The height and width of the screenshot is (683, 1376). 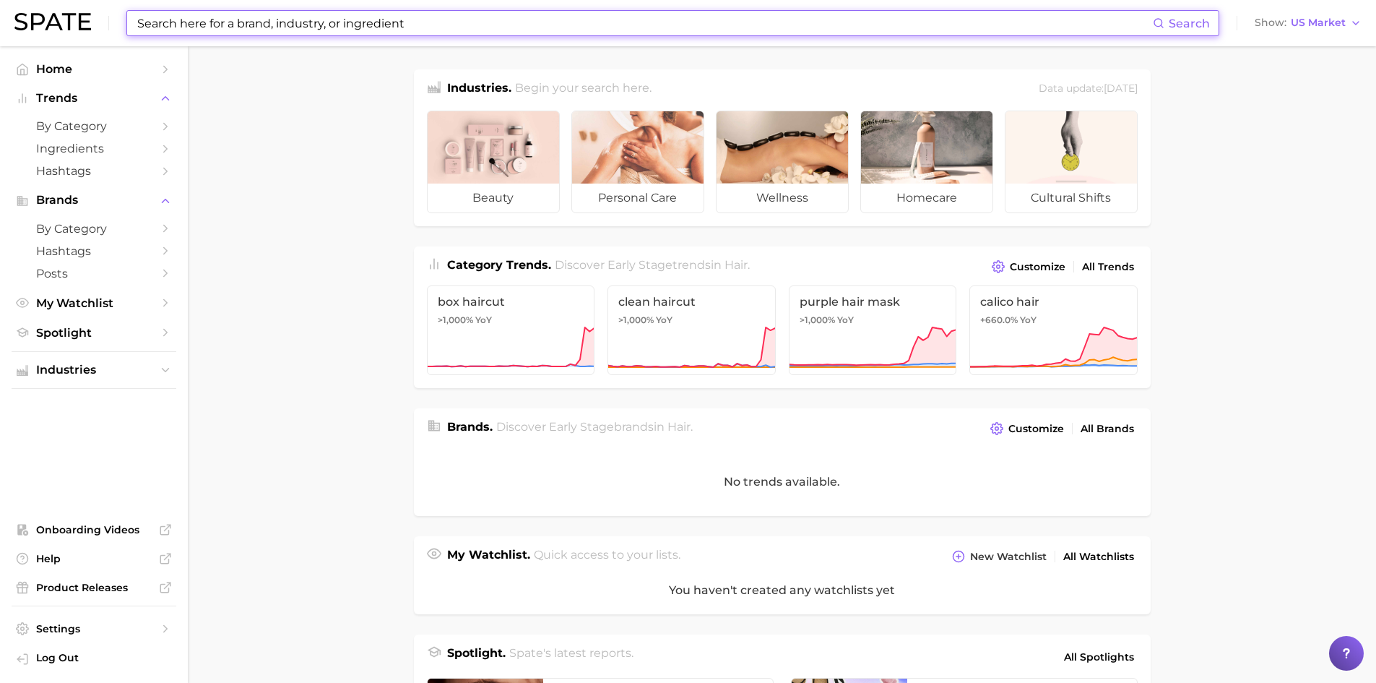 What do you see at coordinates (927, 162) in the screenshot?
I see `a: homecare` at bounding box center [927, 162].